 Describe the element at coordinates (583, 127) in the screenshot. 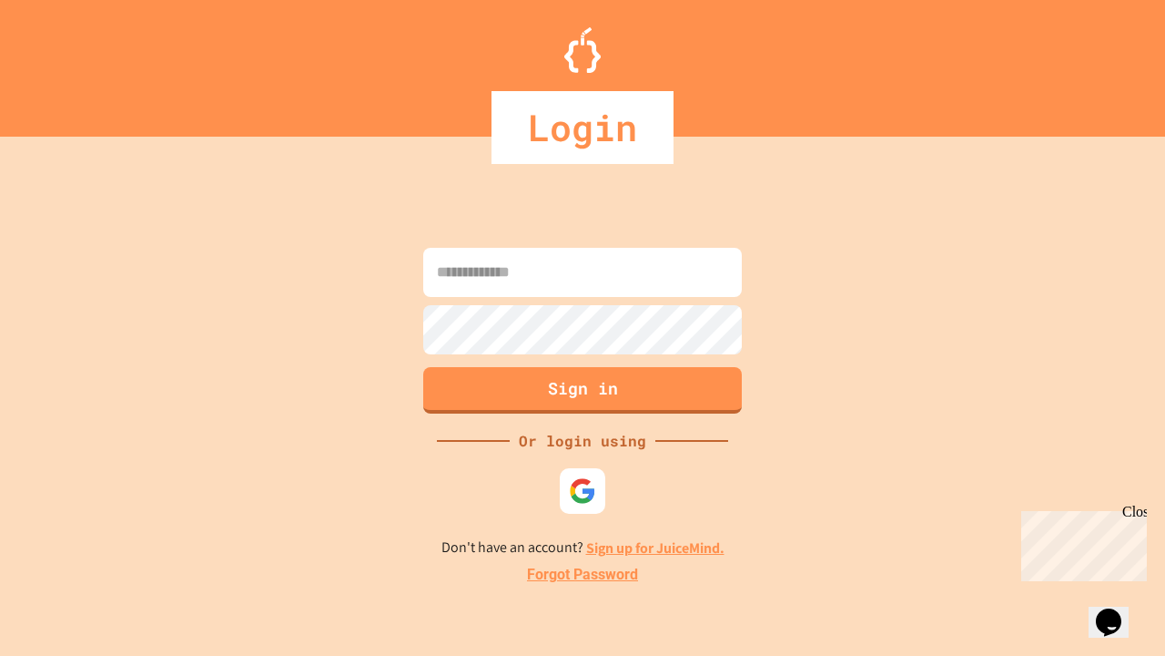

I see `div: Login` at that location.